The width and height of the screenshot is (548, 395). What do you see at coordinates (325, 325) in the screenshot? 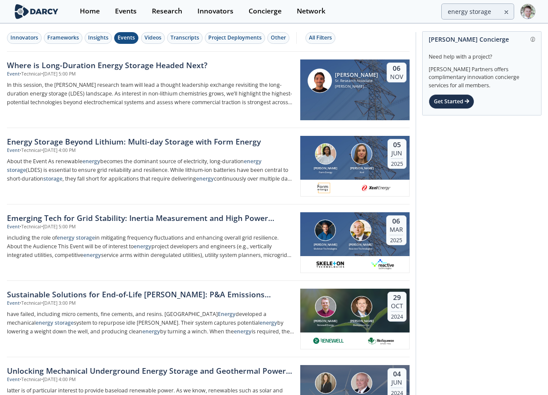
I see `div: Renewell Energy` at bounding box center [325, 325].